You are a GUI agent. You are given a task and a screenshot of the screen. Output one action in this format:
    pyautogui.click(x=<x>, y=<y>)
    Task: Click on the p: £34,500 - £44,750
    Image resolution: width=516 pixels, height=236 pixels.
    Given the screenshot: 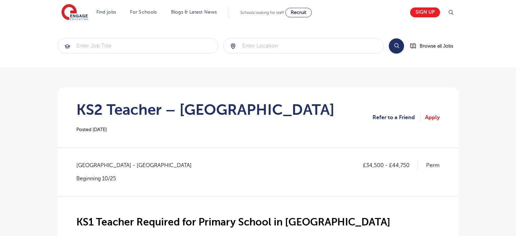 What is the action you would take?
    pyautogui.click(x=390, y=165)
    